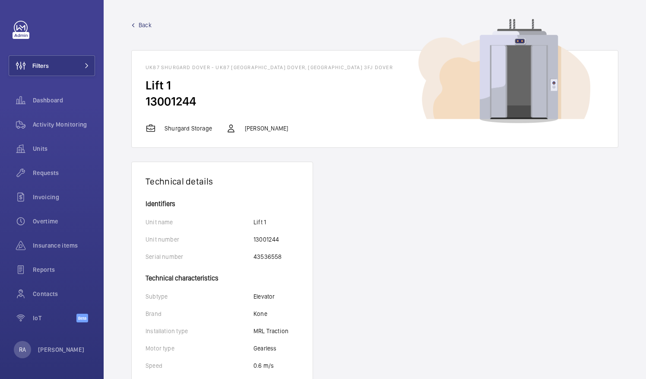 This screenshot has height=379, width=646. I want to click on p: Shurgard Storage, so click(188, 128).